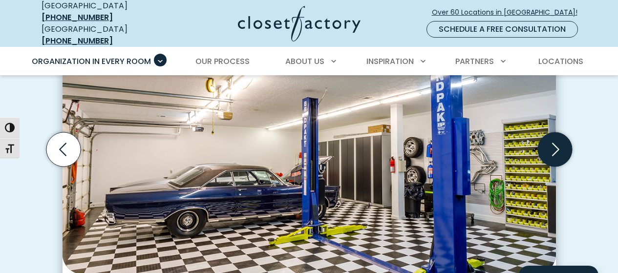 Image resolution: width=618 pixels, height=273 pixels. I want to click on button: Previous slide, so click(63, 149).